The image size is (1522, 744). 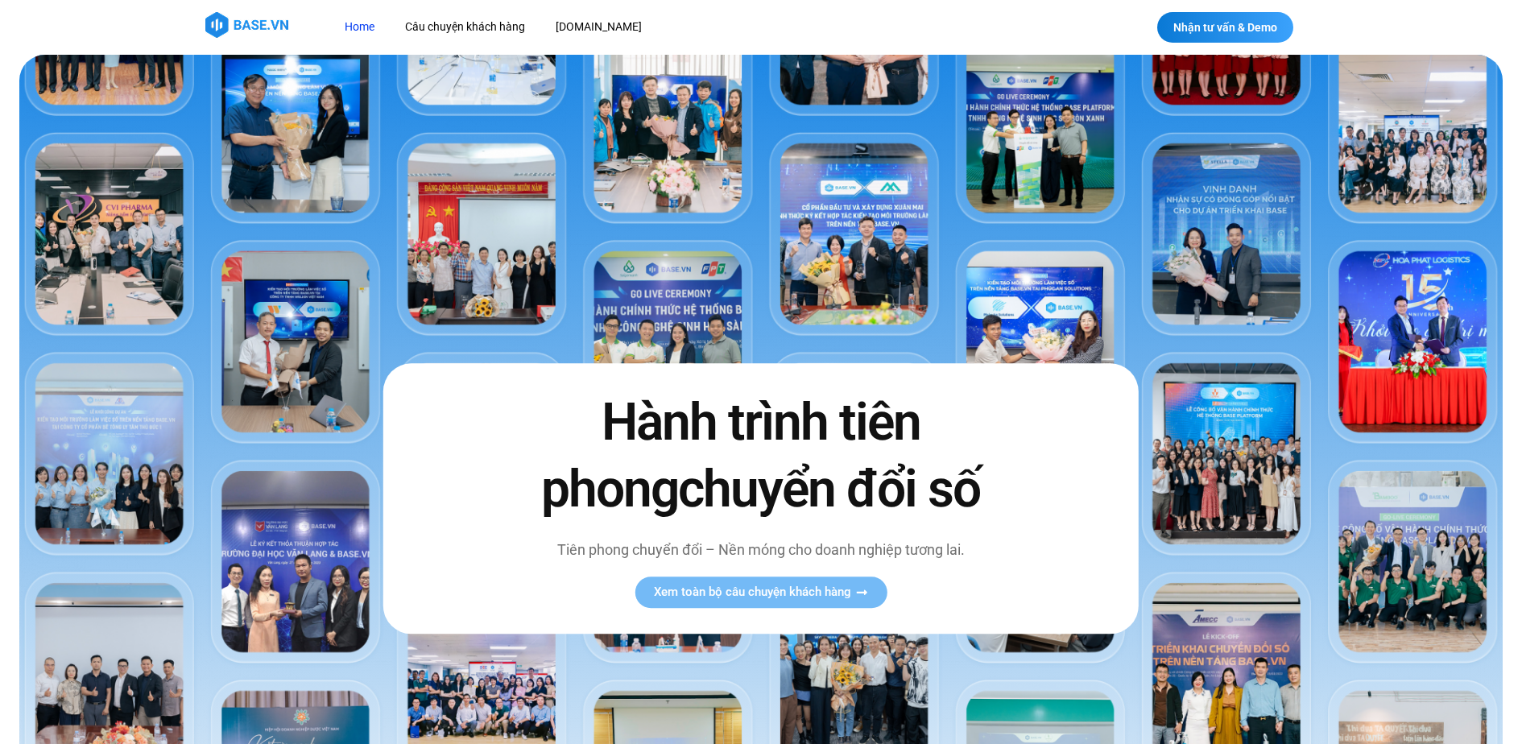 I want to click on span: chuyển đổi số, so click(x=829, y=490).